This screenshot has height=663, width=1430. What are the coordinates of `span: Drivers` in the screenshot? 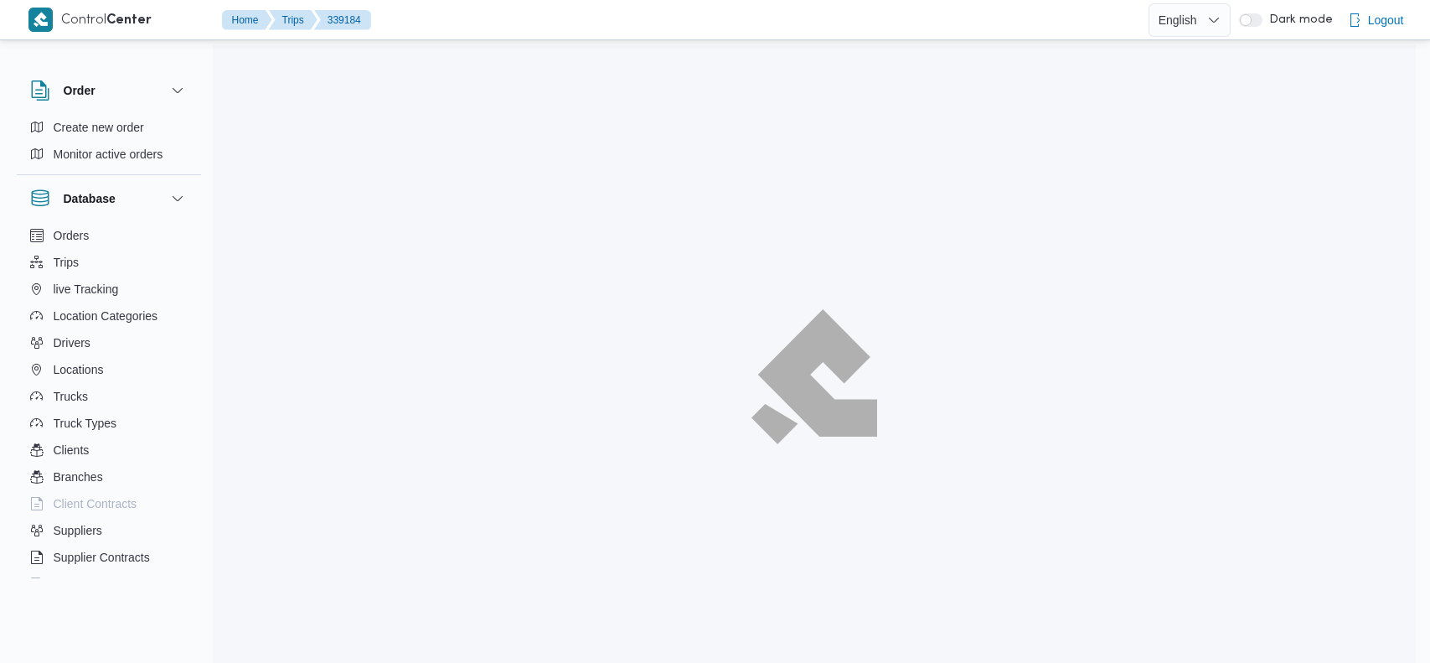 It's located at (72, 343).